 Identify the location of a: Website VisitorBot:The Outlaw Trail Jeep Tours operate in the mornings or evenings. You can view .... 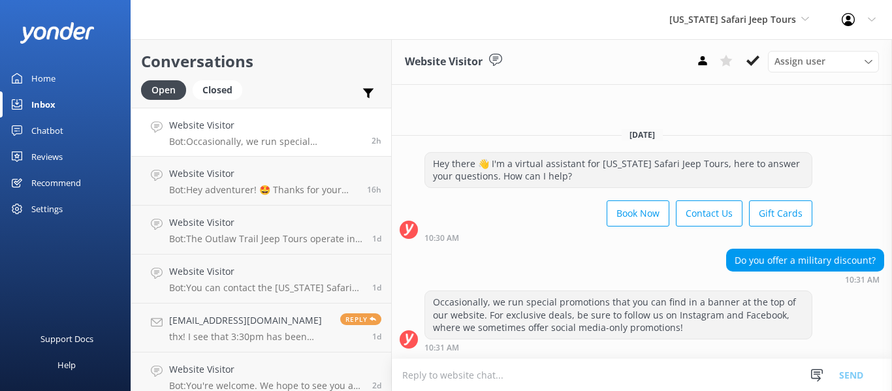
(261, 230).